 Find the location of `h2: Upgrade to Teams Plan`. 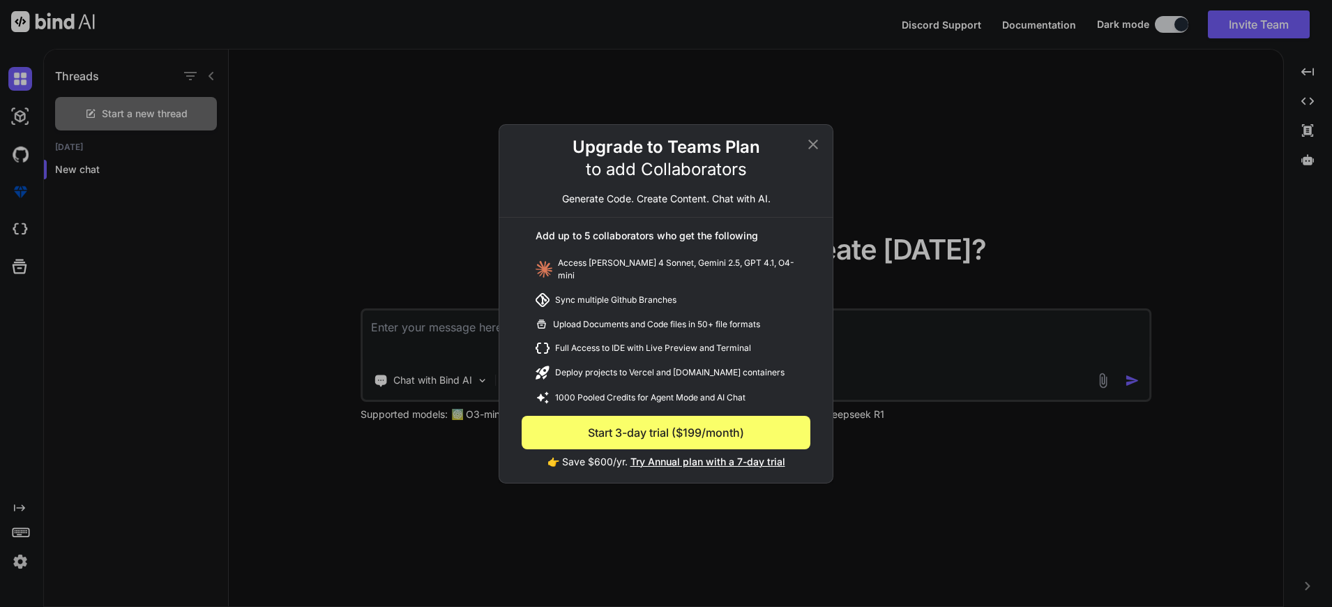

h2: Upgrade to Teams Plan is located at coordinates (666, 147).